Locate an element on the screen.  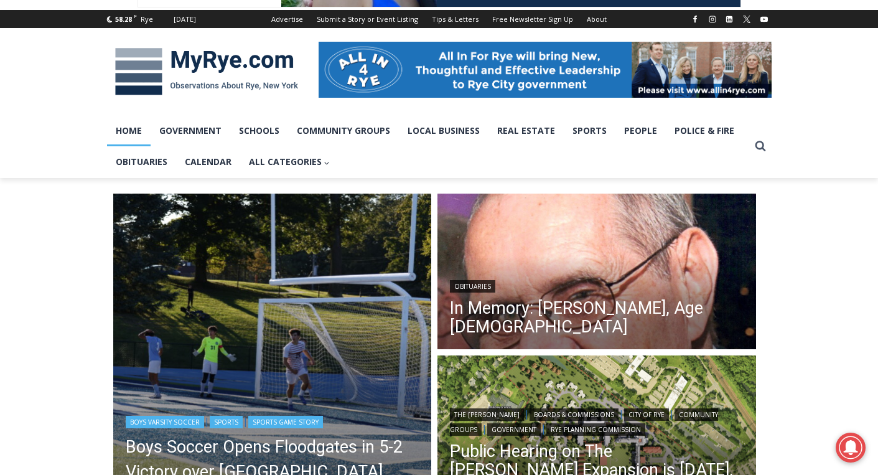
a: All in for Rye is located at coordinates (545, 70).